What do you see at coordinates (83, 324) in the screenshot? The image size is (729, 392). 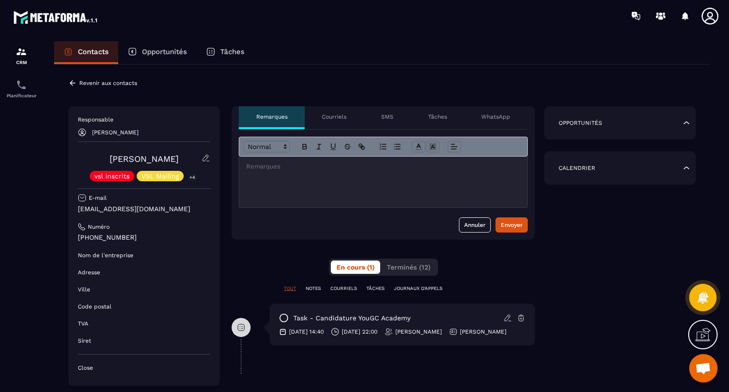 I see `p: TVA` at bounding box center [83, 324].